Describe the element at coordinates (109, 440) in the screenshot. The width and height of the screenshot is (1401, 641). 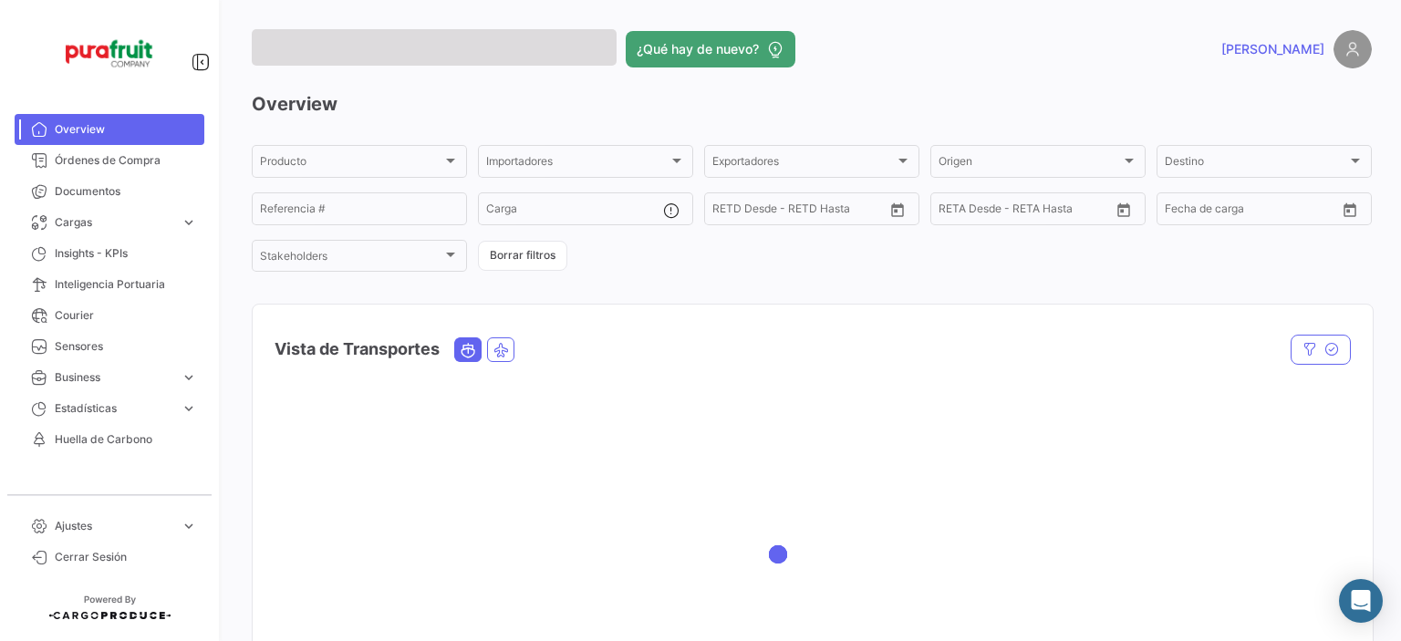
I see `a: Huella de Carbono` at that location.